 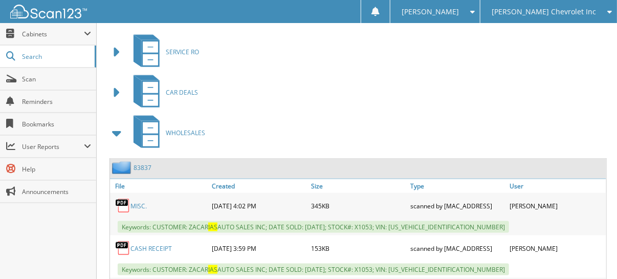 I want to click on a: CASH RECEIPT, so click(x=151, y=248).